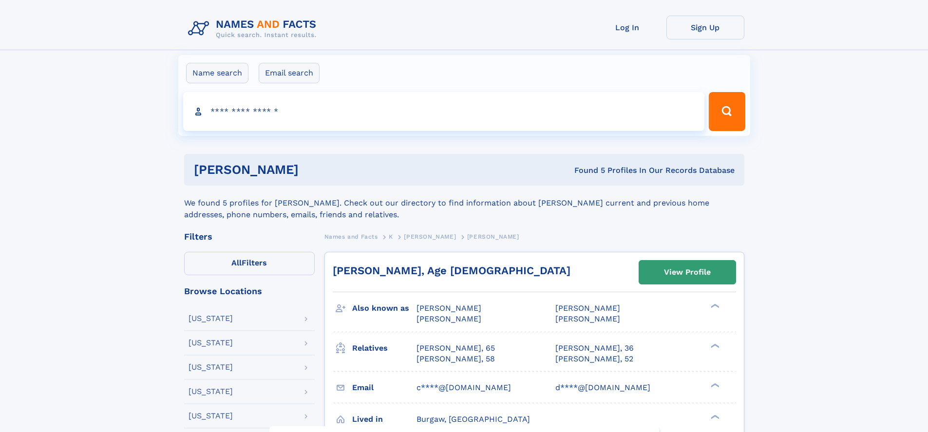  I want to click on div: Filters, so click(249, 237).